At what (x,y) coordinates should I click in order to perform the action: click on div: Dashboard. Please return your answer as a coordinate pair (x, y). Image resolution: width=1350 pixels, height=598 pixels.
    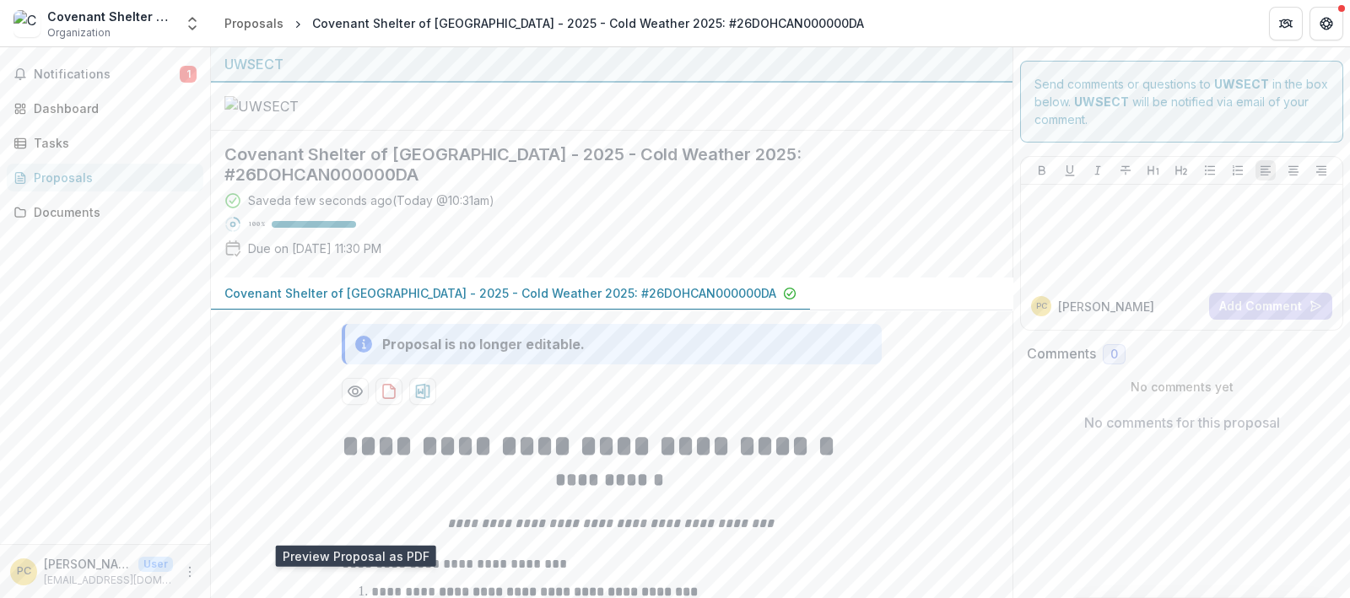
    Looking at the image, I should click on (111, 108).